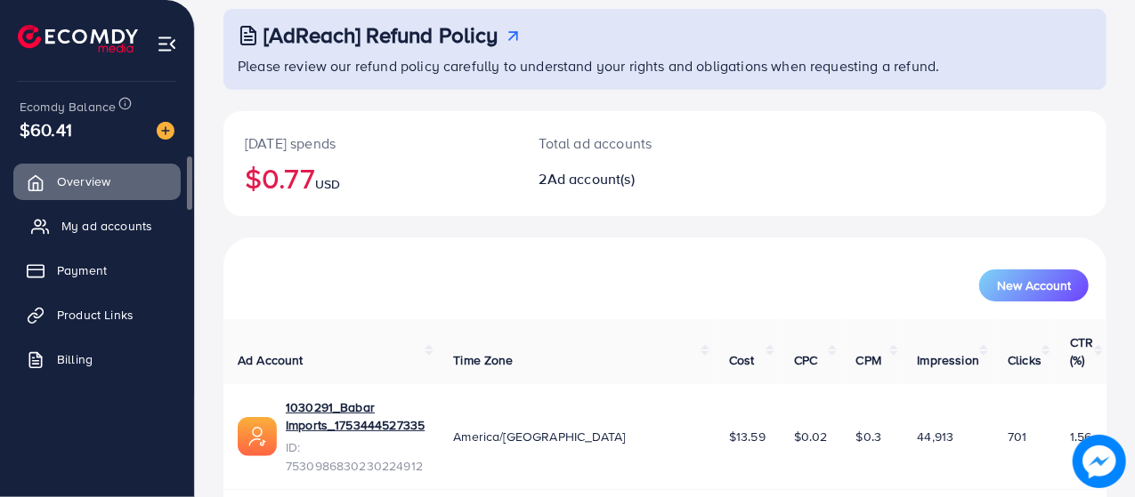  I want to click on span: Clicks, so click(1024, 360).